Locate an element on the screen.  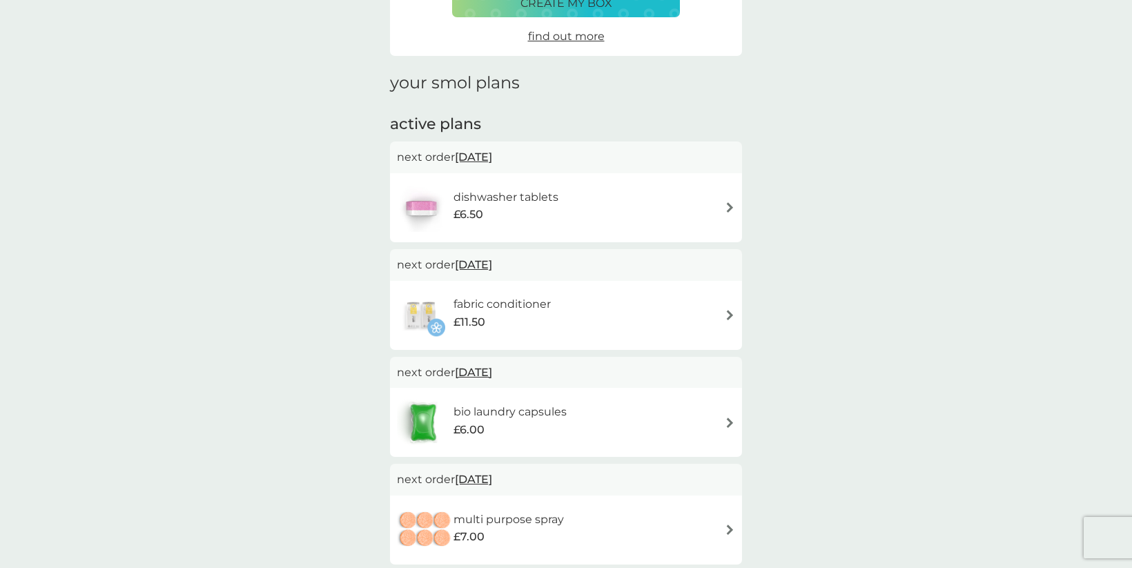
h6: multi purpose spray is located at coordinates (509, 520).